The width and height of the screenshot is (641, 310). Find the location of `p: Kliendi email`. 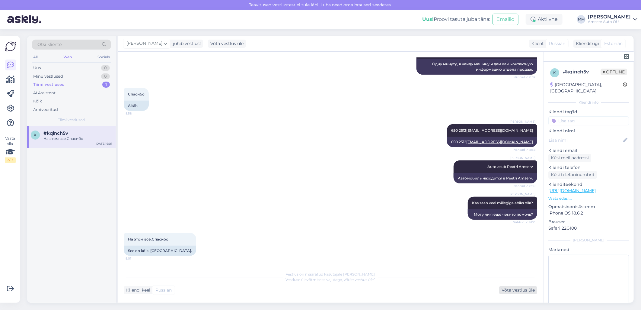

p: Kliendi email is located at coordinates (589, 150).